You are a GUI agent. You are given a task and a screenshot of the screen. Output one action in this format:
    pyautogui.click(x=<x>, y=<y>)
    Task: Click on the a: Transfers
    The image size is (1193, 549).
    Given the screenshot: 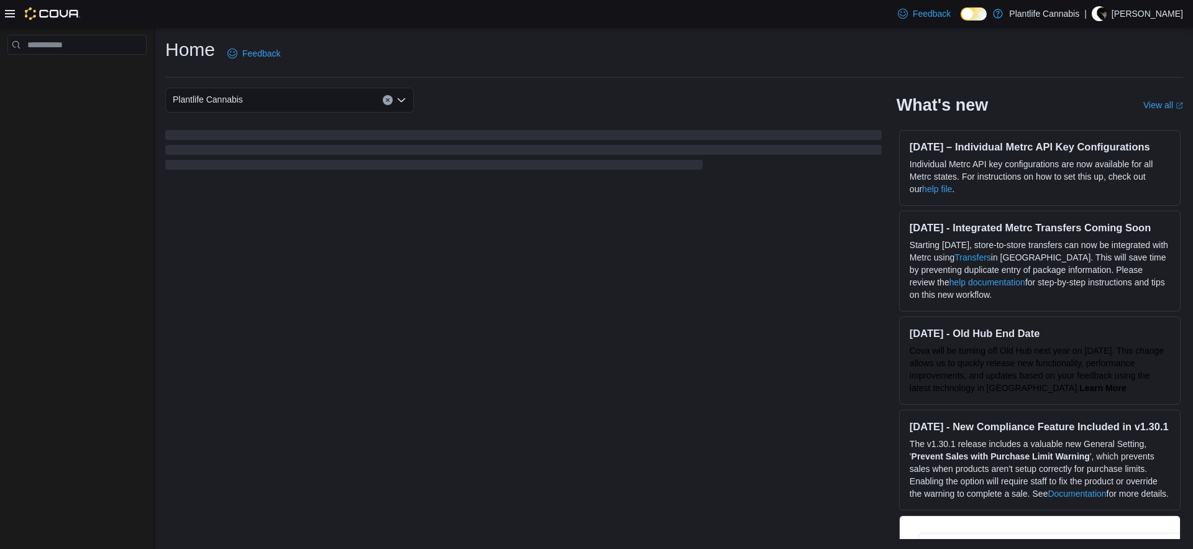 What is the action you would take?
    pyautogui.click(x=972, y=257)
    